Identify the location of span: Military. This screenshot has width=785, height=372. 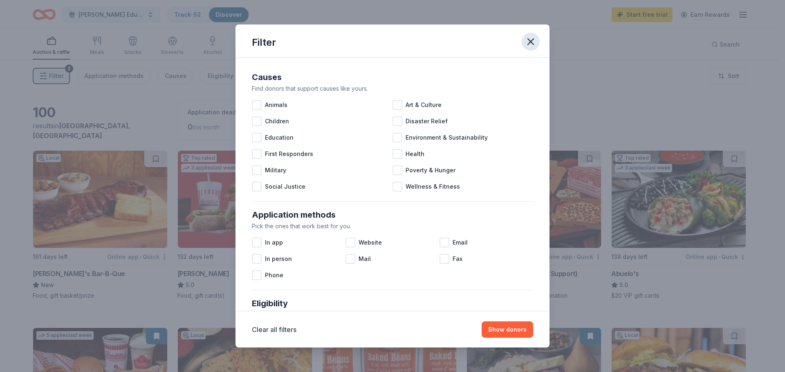
(276, 170).